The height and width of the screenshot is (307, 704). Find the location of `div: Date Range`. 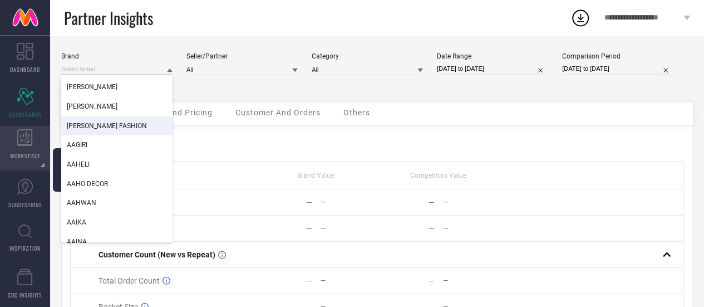

div: Date Range is located at coordinates (493, 56).